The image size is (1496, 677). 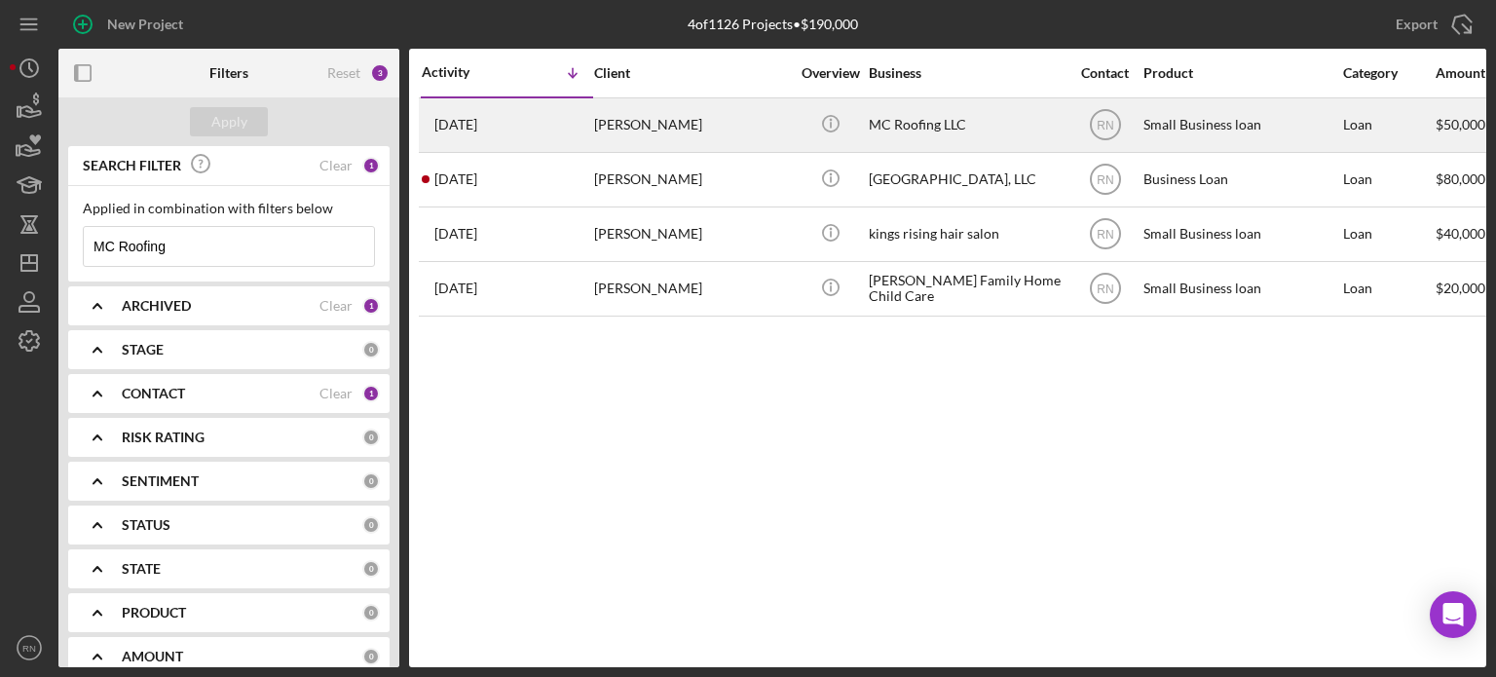 I want to click on b: PRODUCT, so click(x=154, y=613).